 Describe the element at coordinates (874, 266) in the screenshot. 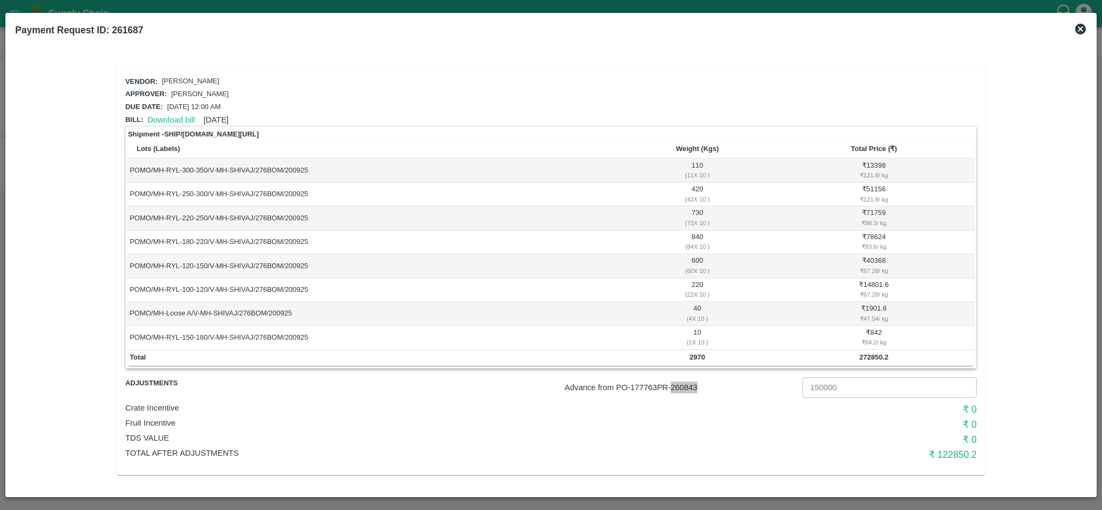

I see `td: ₹ 40368` at that location.